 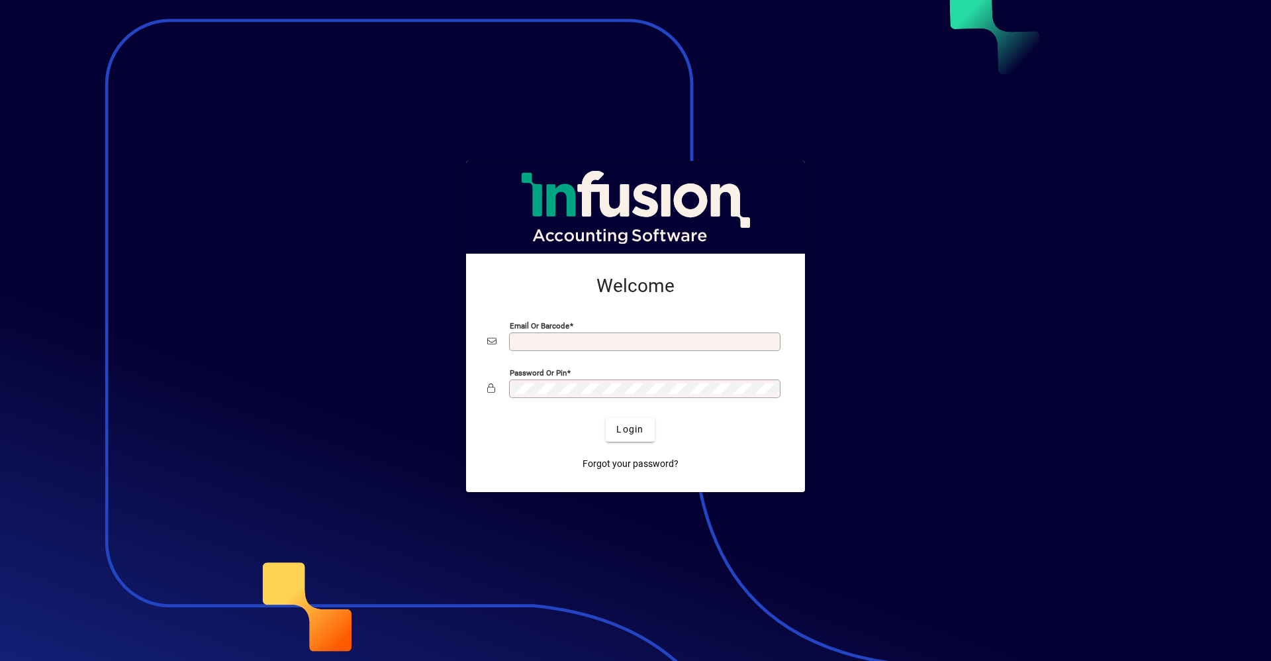 I want to click on button: Login, so click(x=630, y=430).